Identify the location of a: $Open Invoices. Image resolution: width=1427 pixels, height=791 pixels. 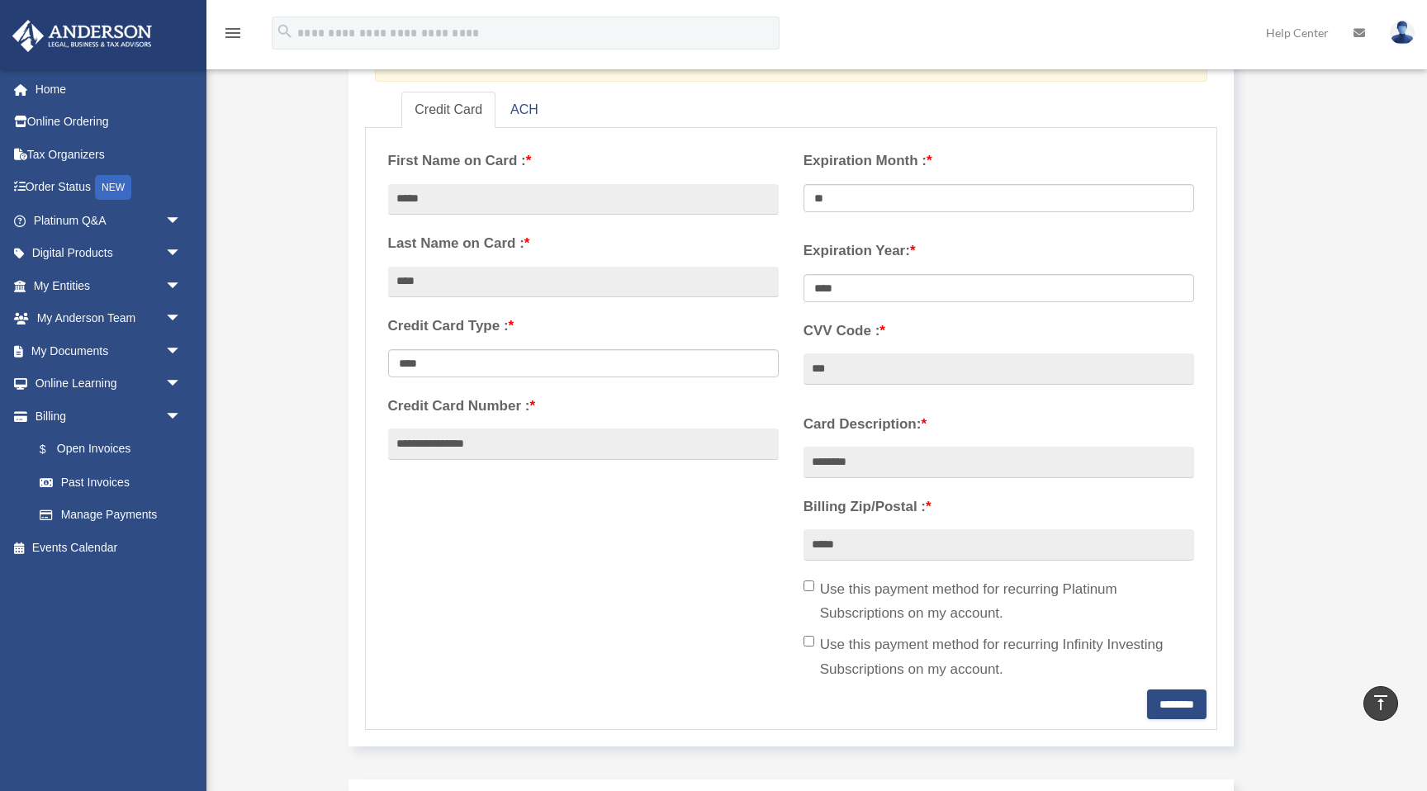
(115, 449).